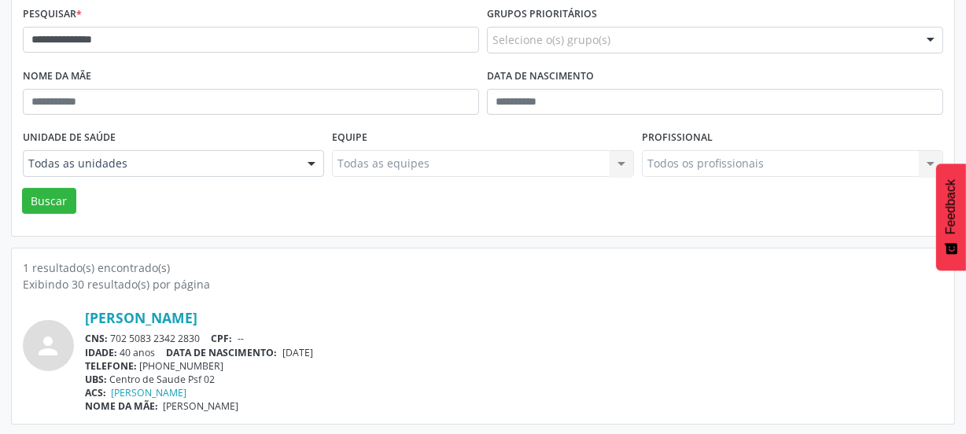 The width and height of the screenshot is (966, 434). I want to click on div: Exibindo 30 resultado(s) por página, so click(483, 284).